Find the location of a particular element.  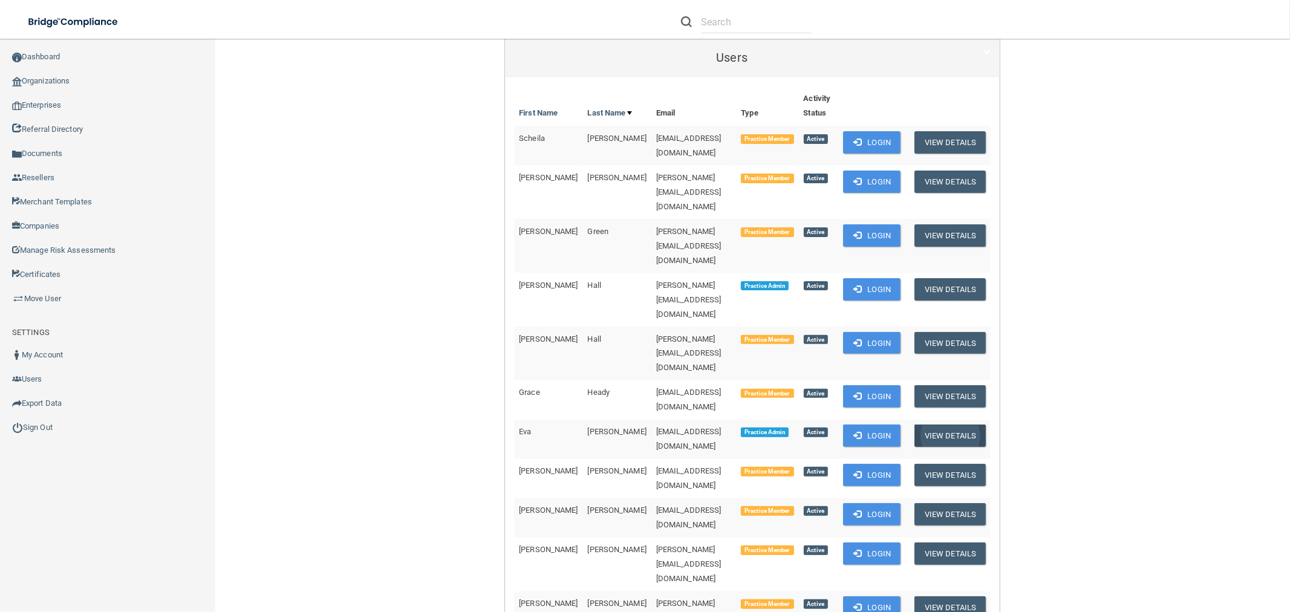

img: ic-search.3b580494.png is located at coordinates (686, 22).